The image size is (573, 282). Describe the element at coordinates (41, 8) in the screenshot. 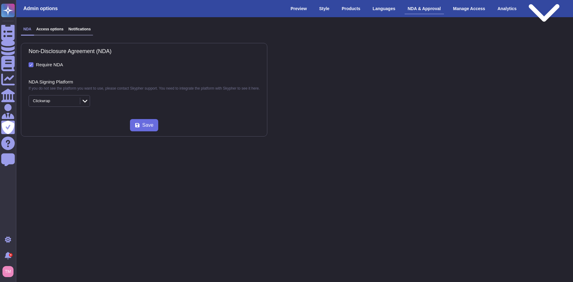

I see `h3: Admin options` at that location.